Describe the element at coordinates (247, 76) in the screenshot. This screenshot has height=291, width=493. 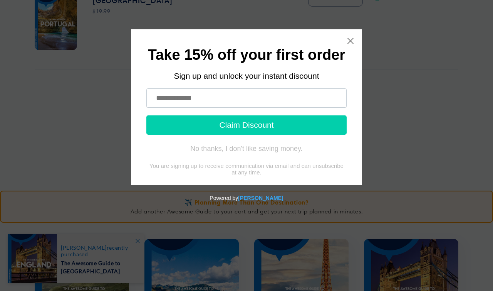
I see `div: Sign up and unlock your instant discount` at that location.